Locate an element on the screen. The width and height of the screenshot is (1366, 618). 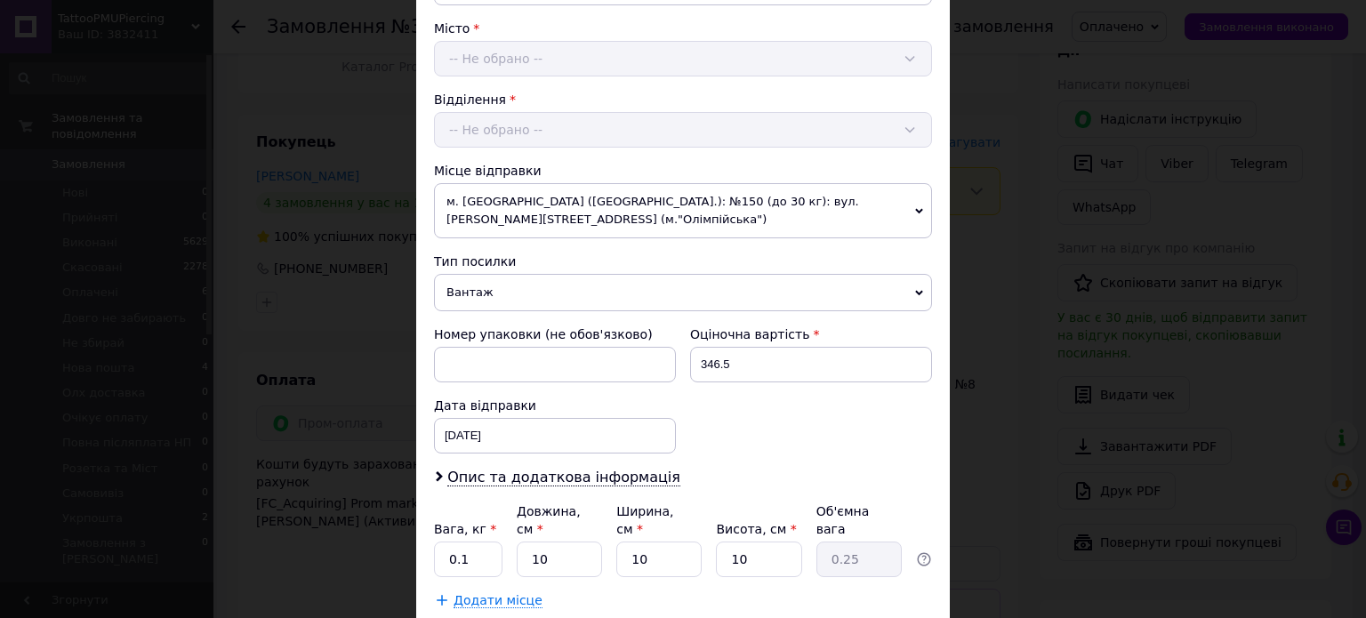
div: Місто is located at coordinates (683, 28).